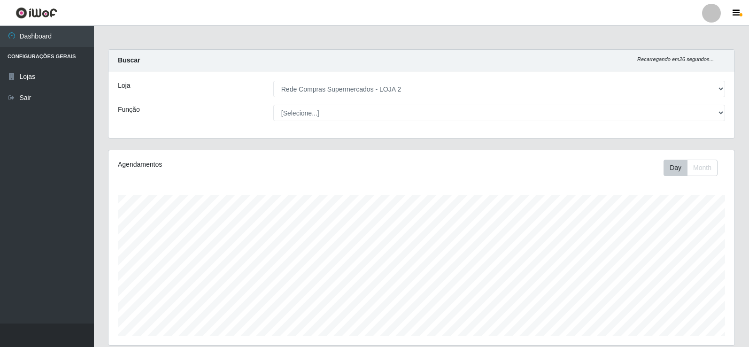  I want to click on div: Agendamentos, so click(240, 164).